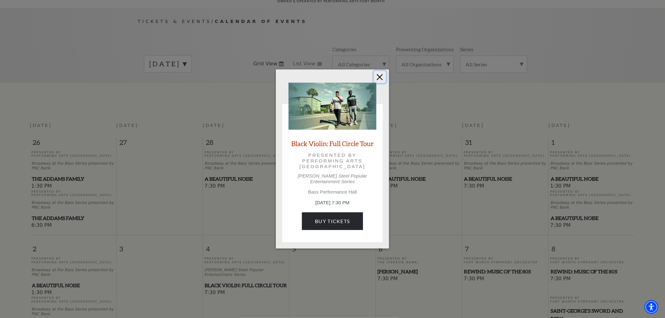  What do you see at coordinates (333, 192) in the screenshot?
I see `p: Bass Performance Hall` at bounding box center [333, 192].